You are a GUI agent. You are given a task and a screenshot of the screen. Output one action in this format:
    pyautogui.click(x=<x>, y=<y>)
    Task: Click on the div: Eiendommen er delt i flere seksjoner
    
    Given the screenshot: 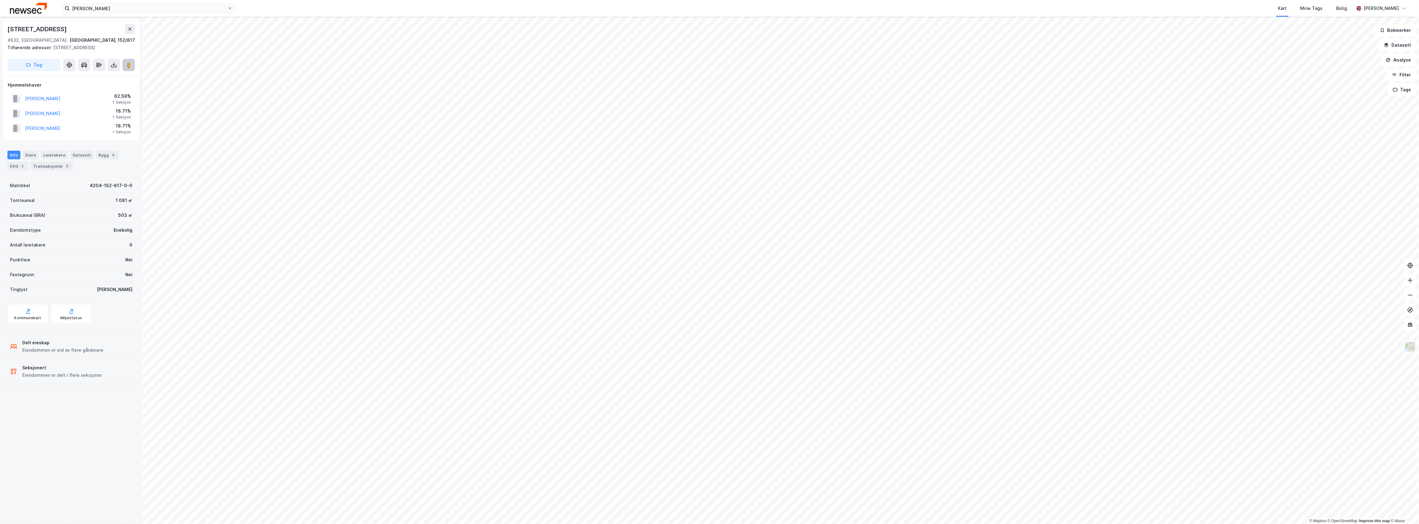 What is the action you would take?
    pyautogui.click(x=62, y=375)
    